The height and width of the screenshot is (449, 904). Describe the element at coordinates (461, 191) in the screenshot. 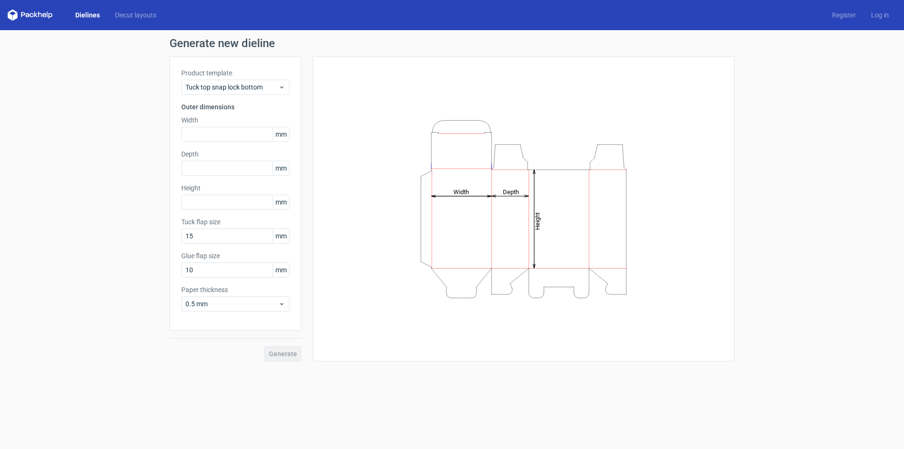

I see `tspan: Width` at that location.